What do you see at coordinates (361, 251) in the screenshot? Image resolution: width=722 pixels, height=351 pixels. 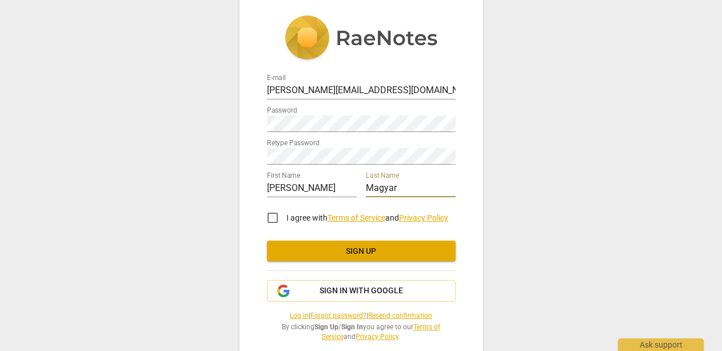 I see `button: Sign up` at bounding box center [361, 251].